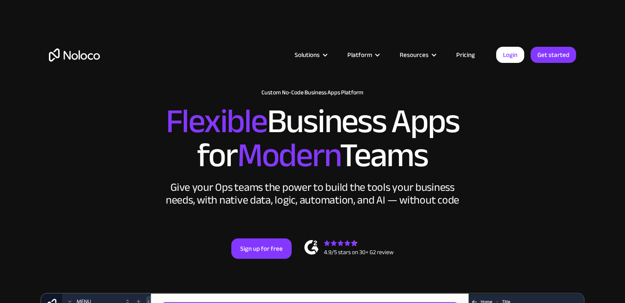  Describe the element at coordinates (465, 55) in the screenshot. I see `a: Pricing` at that location.